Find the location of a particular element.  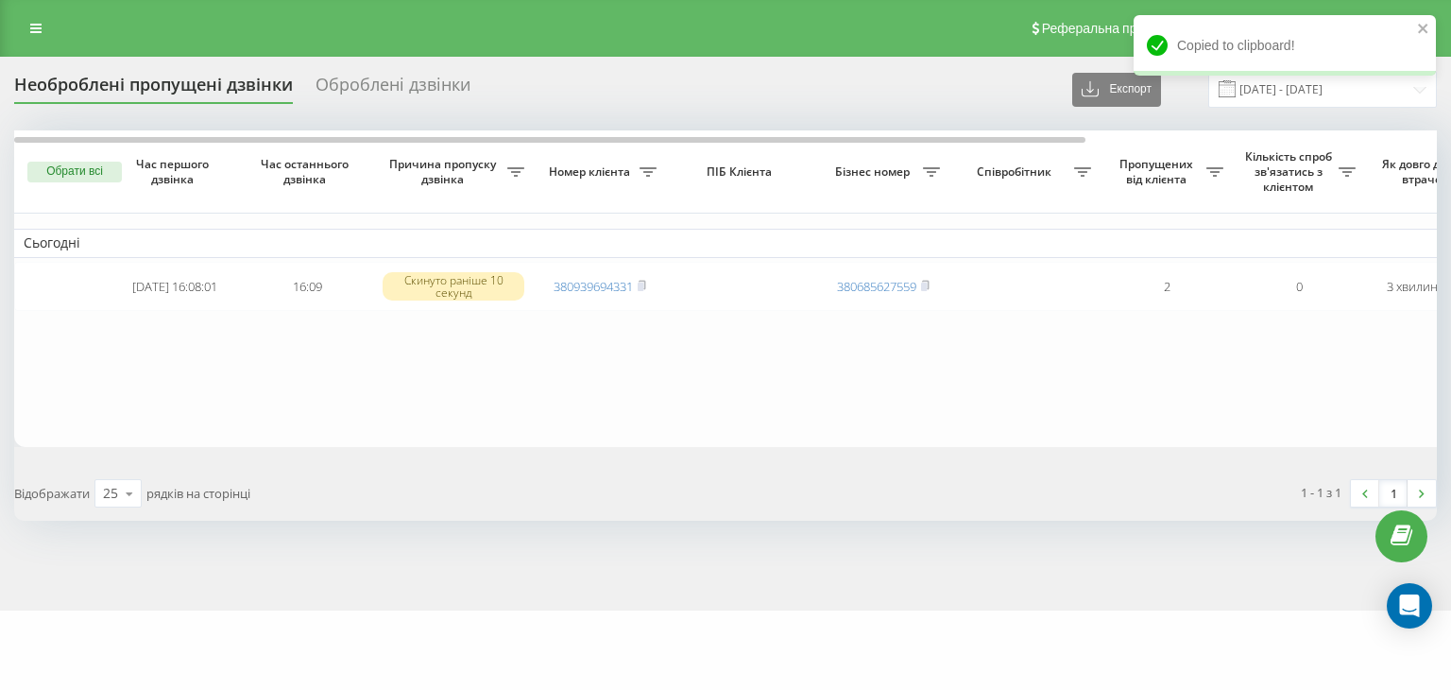

button: Експорт is located at coordinates (1117, 90).